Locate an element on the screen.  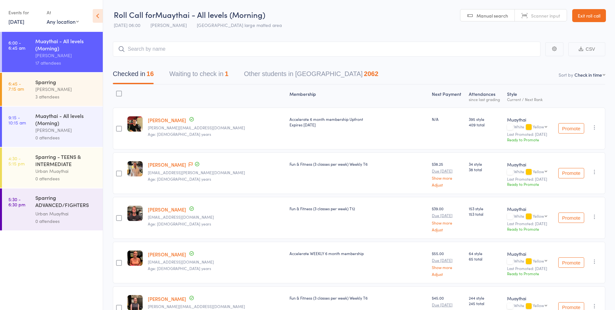
input: Search by name is located at coordinates (327, 49).